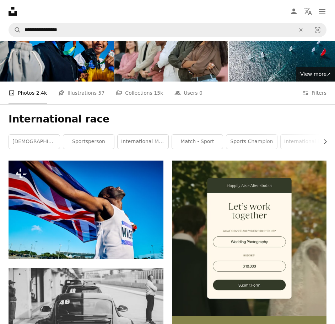 This screenshot has width=335, height=324. Describe the element at coordinates (159, 93) in the screenshot. I see `span: 15k` at that location.